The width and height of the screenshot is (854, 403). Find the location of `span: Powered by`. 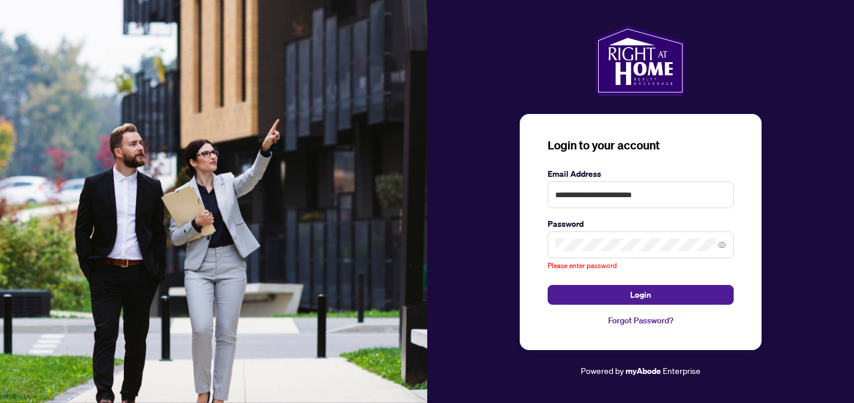

span: Powered by is located at coordinates (602, 370).